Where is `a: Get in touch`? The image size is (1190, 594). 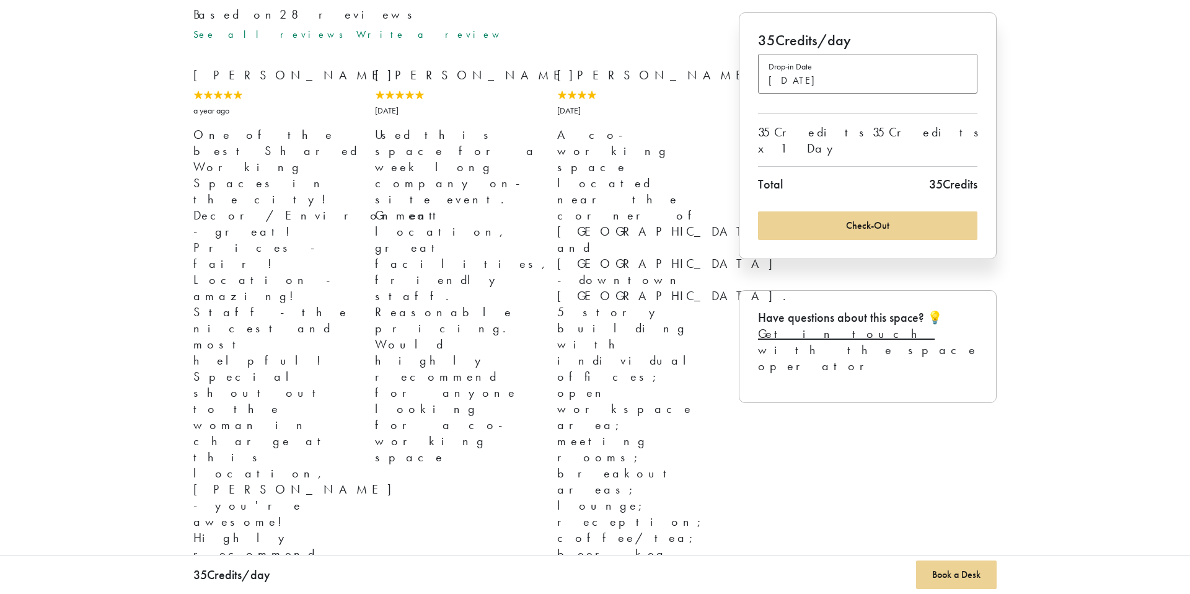 a: Get in touch is located at coordinates (846, 333).